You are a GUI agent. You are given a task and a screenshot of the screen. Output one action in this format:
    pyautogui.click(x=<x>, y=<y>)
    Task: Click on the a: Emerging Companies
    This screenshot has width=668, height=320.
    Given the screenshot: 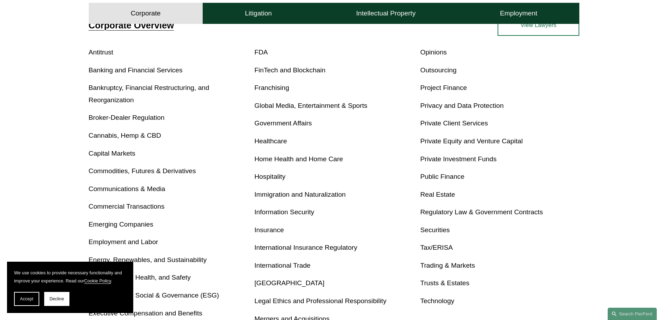 What is the action you would take?
    pyautogui.click(x=121, y=224)
    